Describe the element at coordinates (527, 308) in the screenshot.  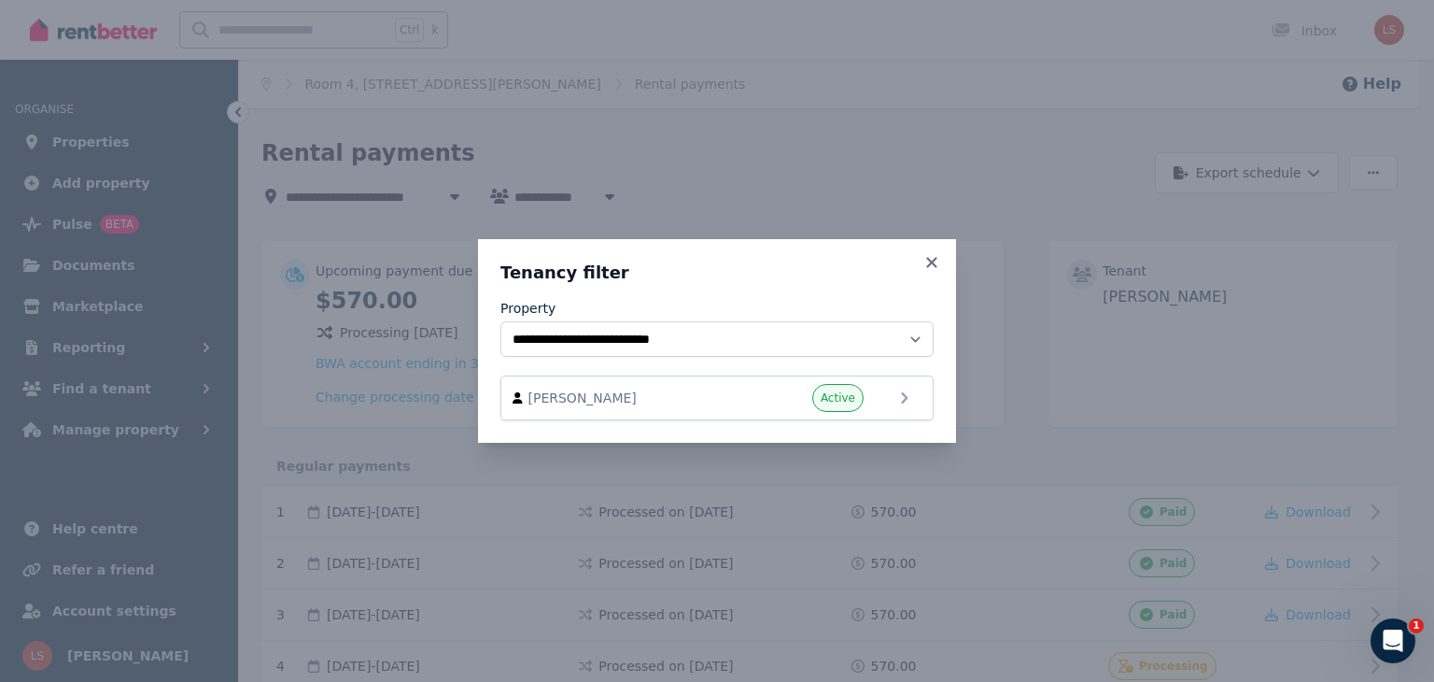
I see `label: Property` at that location.